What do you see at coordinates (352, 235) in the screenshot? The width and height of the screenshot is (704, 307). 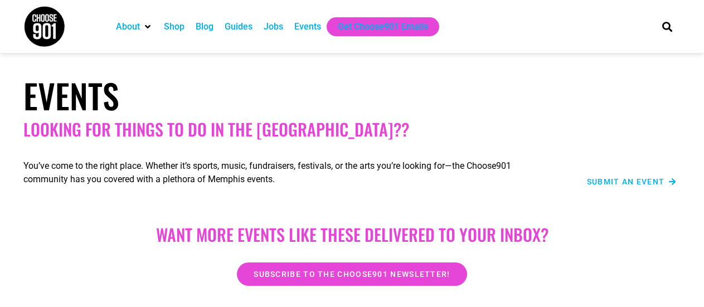 I see `h2: Want more EVENTS LIKE THESE DELIVERED TO YOUR INBOX?` at bounding box center [352, 235].